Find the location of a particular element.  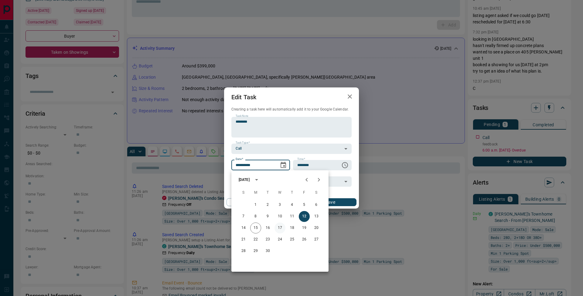

button: 22 is located at coordinates (256, 239).